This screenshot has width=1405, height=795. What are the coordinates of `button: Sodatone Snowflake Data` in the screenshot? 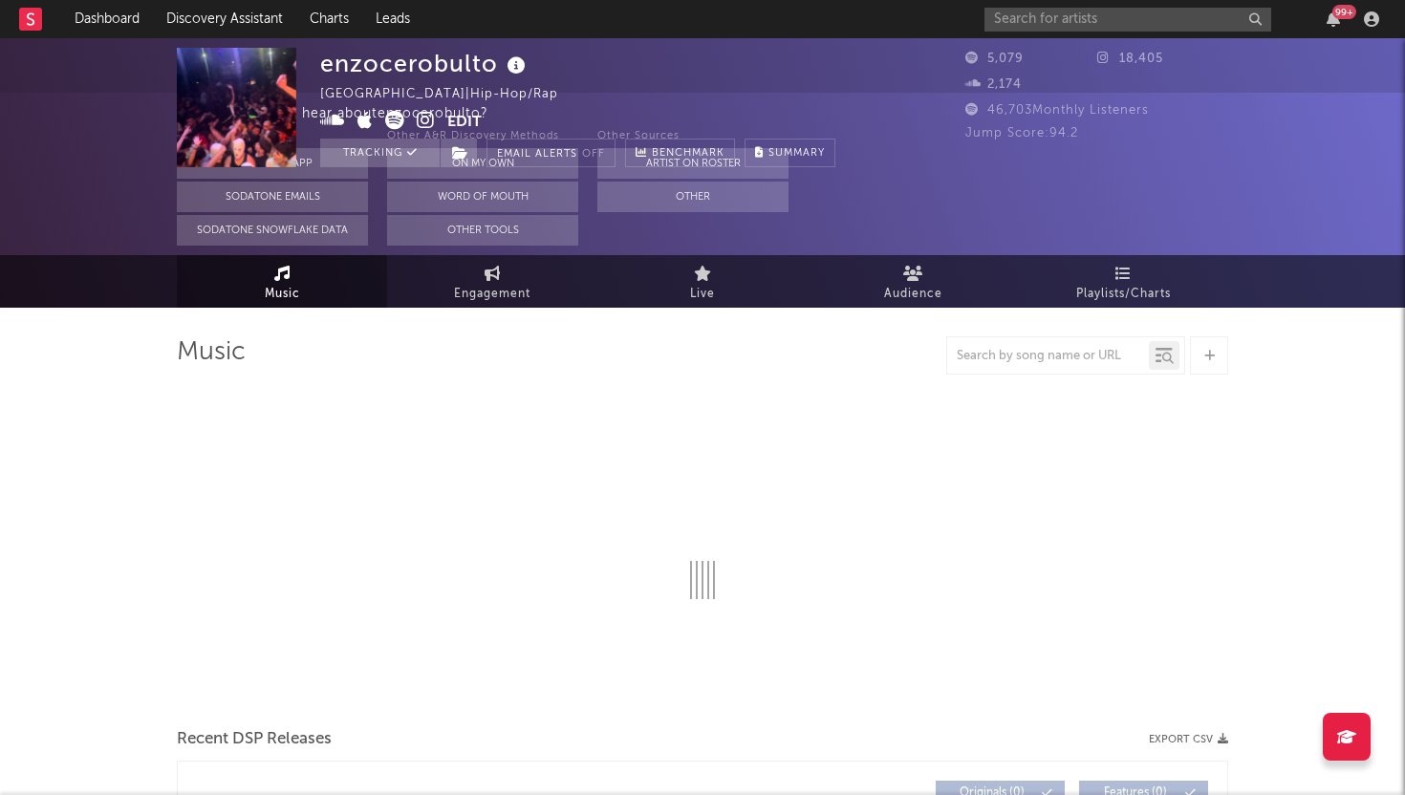 It's located at (272, 230).